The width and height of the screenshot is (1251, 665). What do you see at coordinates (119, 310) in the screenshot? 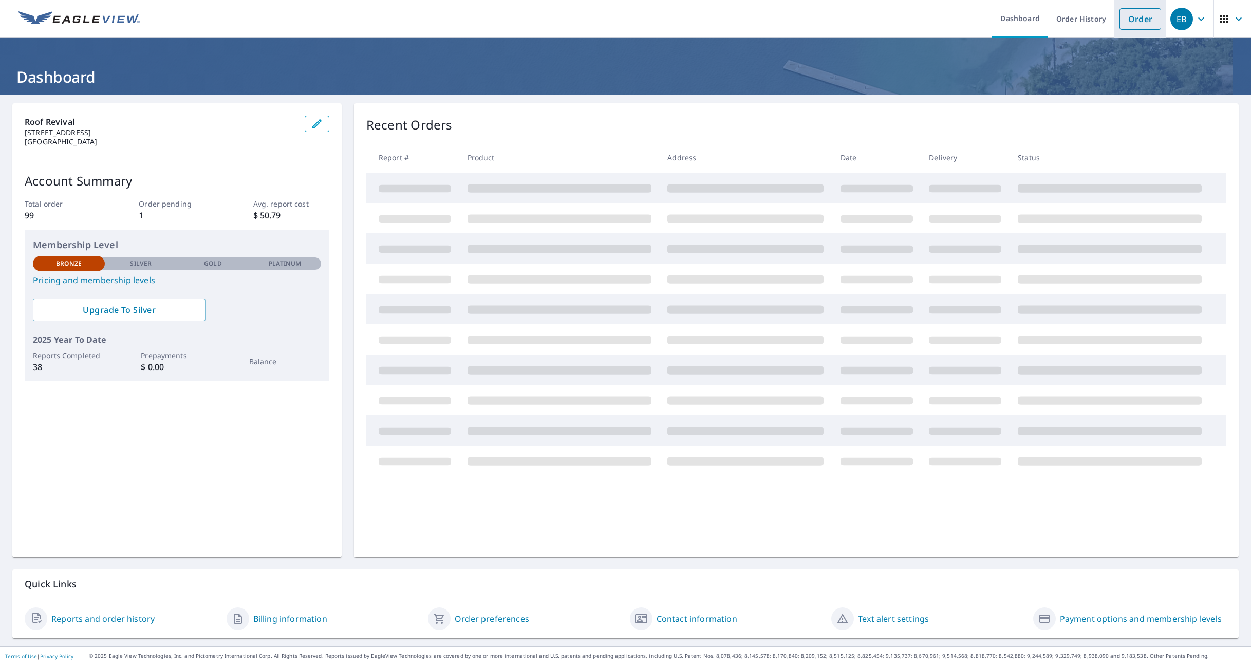
I see `span: Upgrade To Silver` at bounding box center [119, 310].